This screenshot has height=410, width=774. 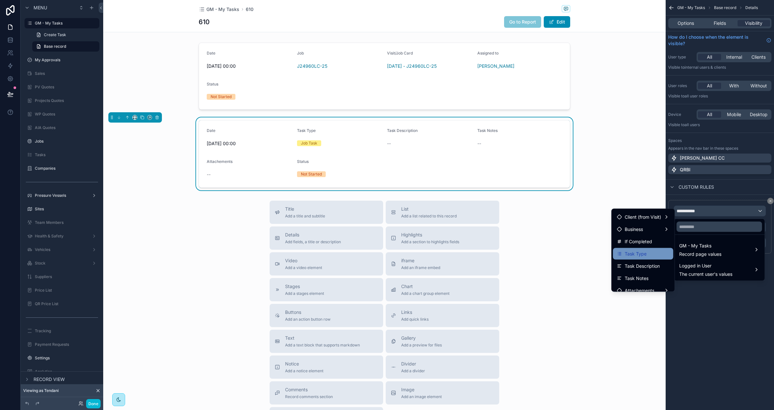 What do you see at coordinates (308, 312) in the screenshot?
I see `span: Buttons` at bounding box center [308, 312].